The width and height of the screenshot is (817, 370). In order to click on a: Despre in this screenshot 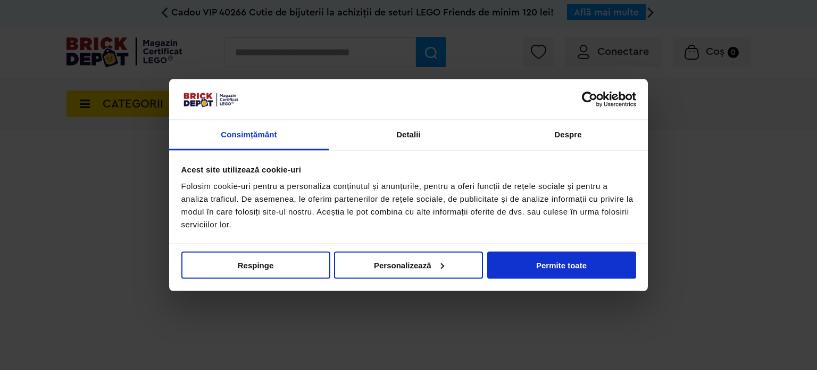, I will do `click(568, 135)`.